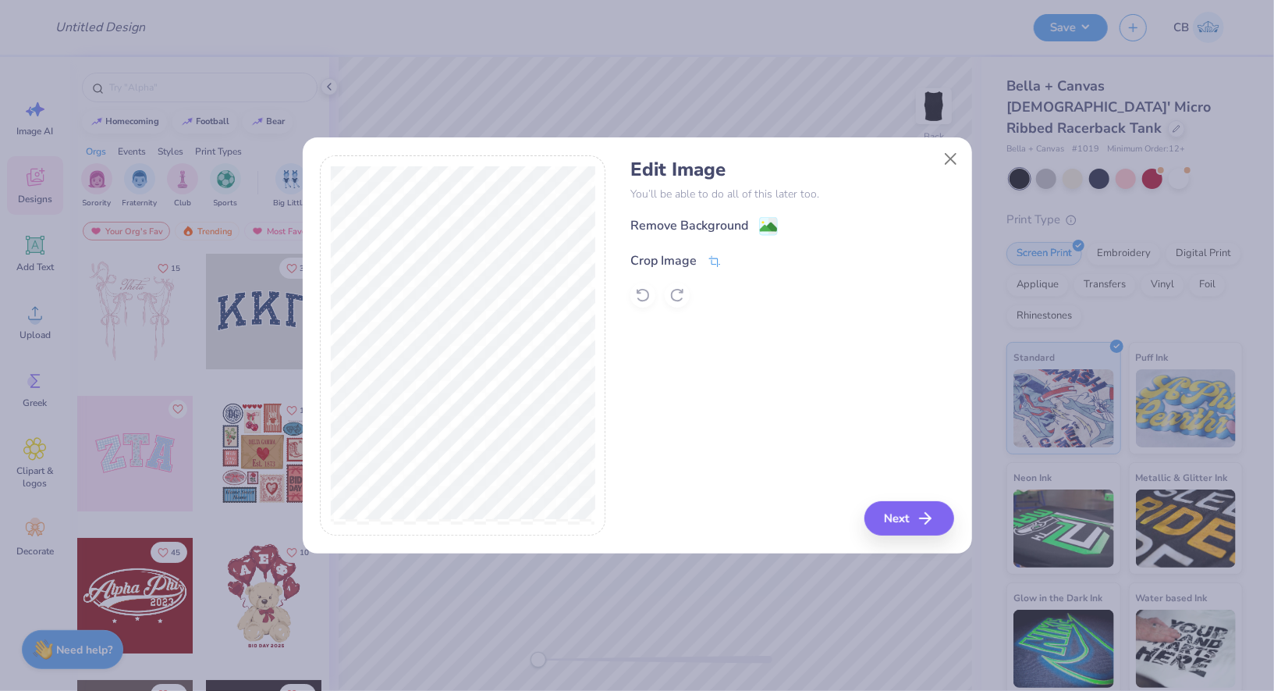 Image resolution: width=1274 pixels, height=691 pixels. I want to click on button: Next, so click(909, 518).